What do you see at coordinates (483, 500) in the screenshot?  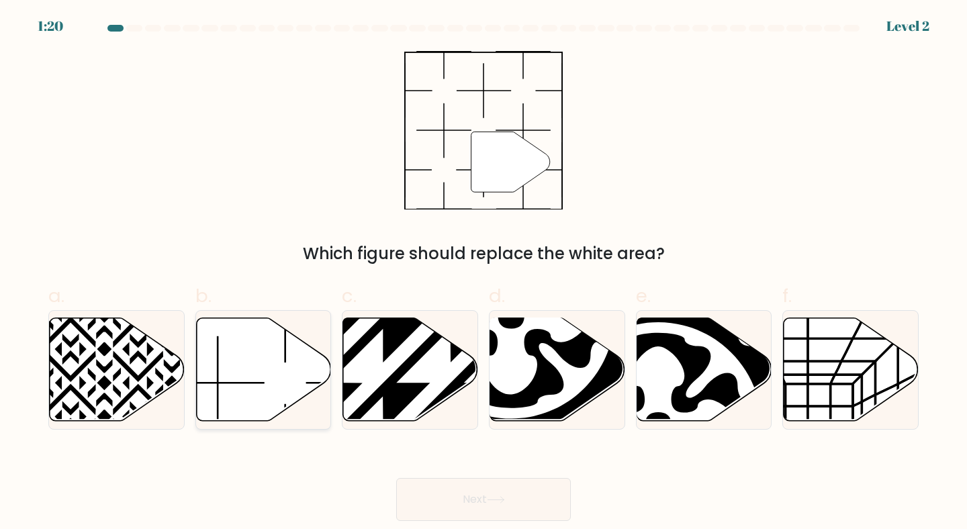 I see `button: Next` at bounding box center [483, 500].